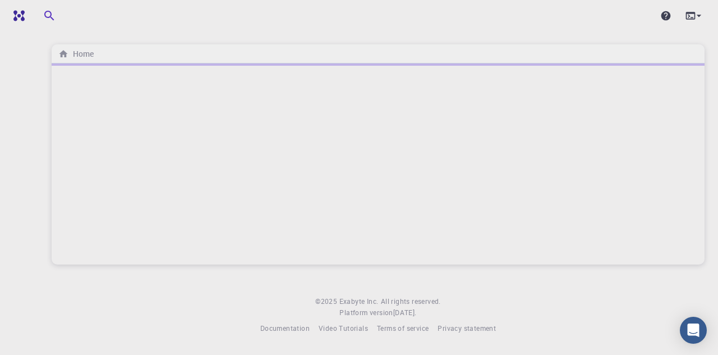 The height and width of the screenshot is (355, 718). Describe the element at coordinates (359, 301) in the screenshot. I see `a: Exabyte Inc.` at that location.